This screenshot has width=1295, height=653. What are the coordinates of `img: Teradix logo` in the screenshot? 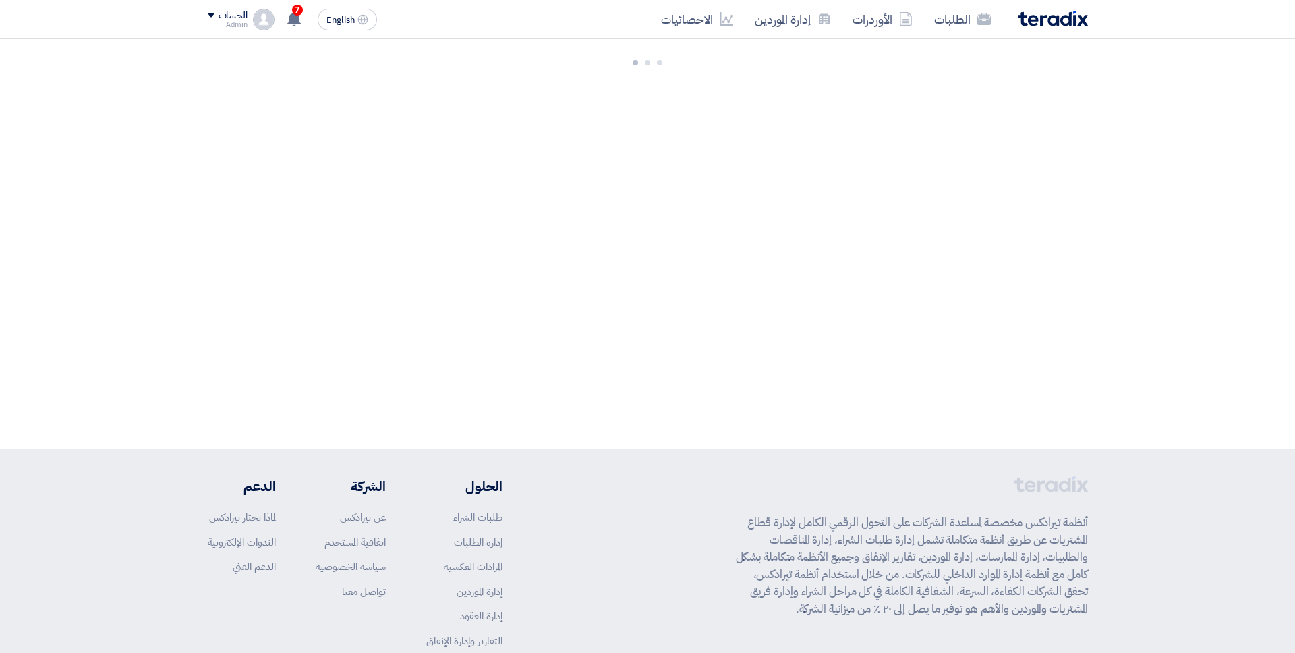 It's located at (1053, 18).